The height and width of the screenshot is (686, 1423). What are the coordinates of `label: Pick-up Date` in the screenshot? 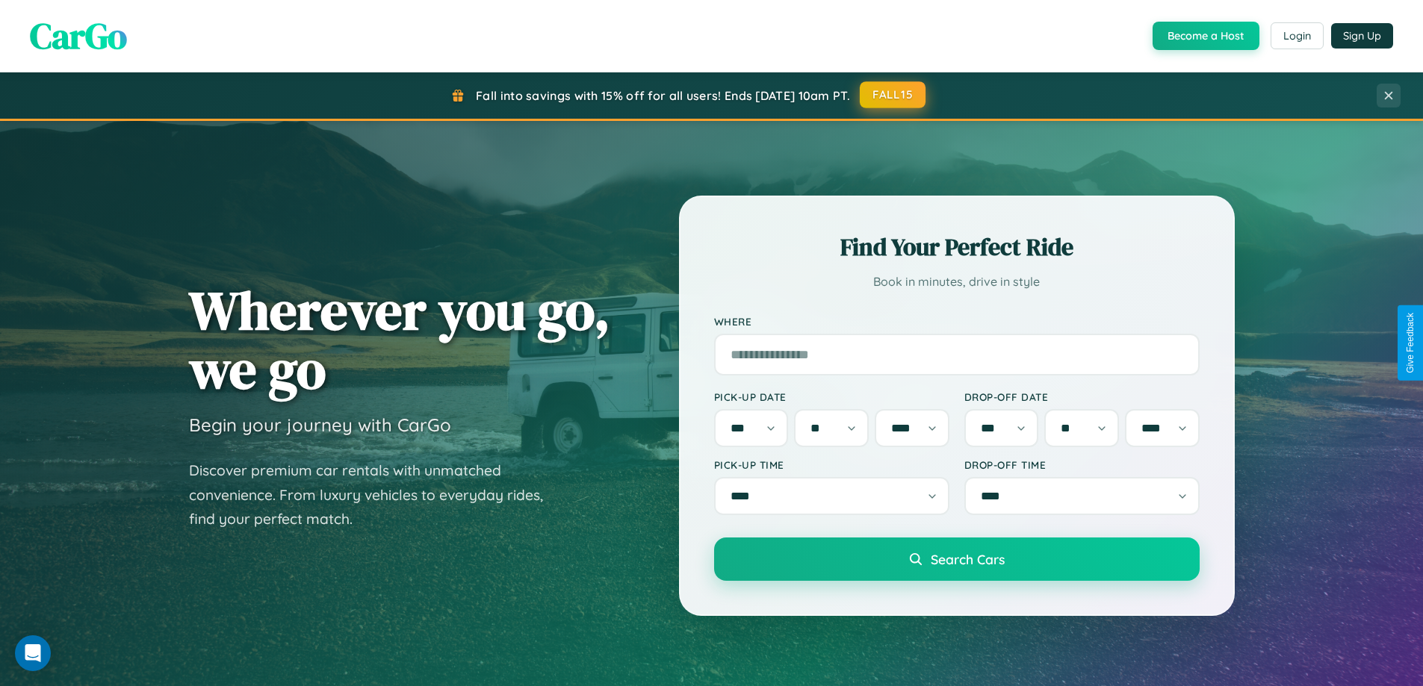 It's located at (831, 397).